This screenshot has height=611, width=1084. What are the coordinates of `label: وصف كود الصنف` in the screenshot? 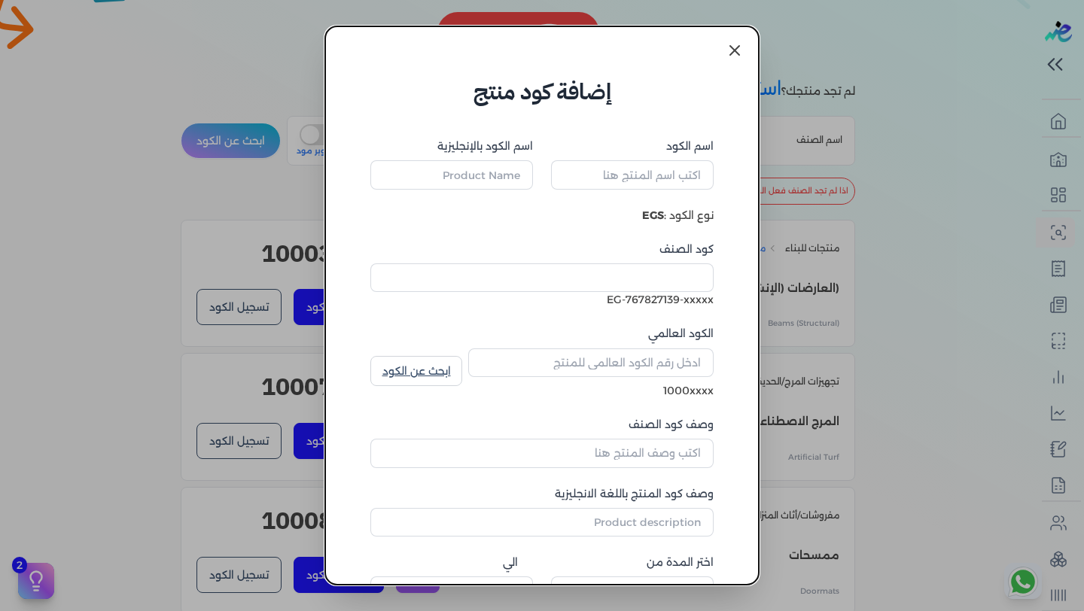 It's located at (542, 425).